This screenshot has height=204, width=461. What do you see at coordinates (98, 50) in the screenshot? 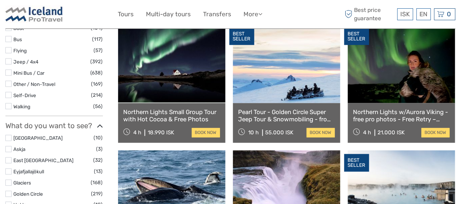
I see `span: (57)` at bounding box center [98, 50].